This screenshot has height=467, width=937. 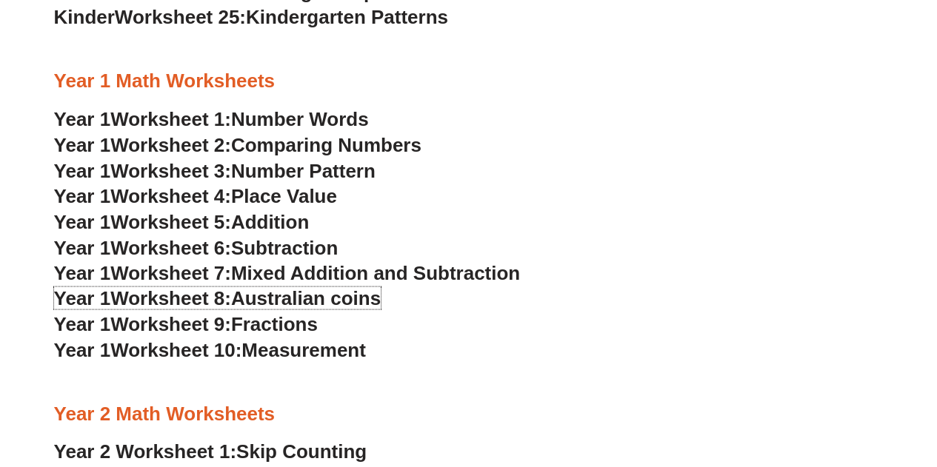 I want to click on span: Worksheet 7:, so click(x=170, y=272).